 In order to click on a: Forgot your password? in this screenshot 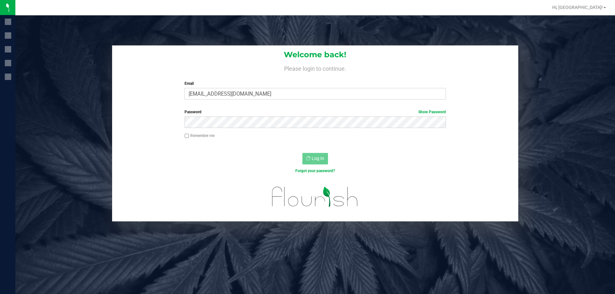, I will do `click(315, 171)`.